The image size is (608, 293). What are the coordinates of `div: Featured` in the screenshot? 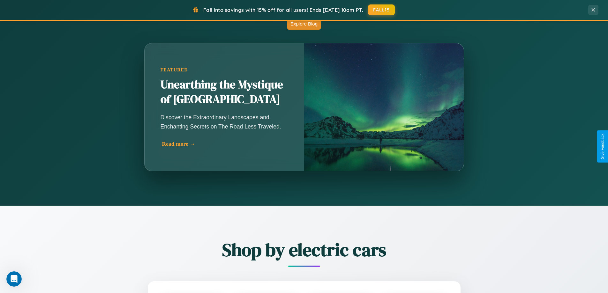 It's located at (224, 70).